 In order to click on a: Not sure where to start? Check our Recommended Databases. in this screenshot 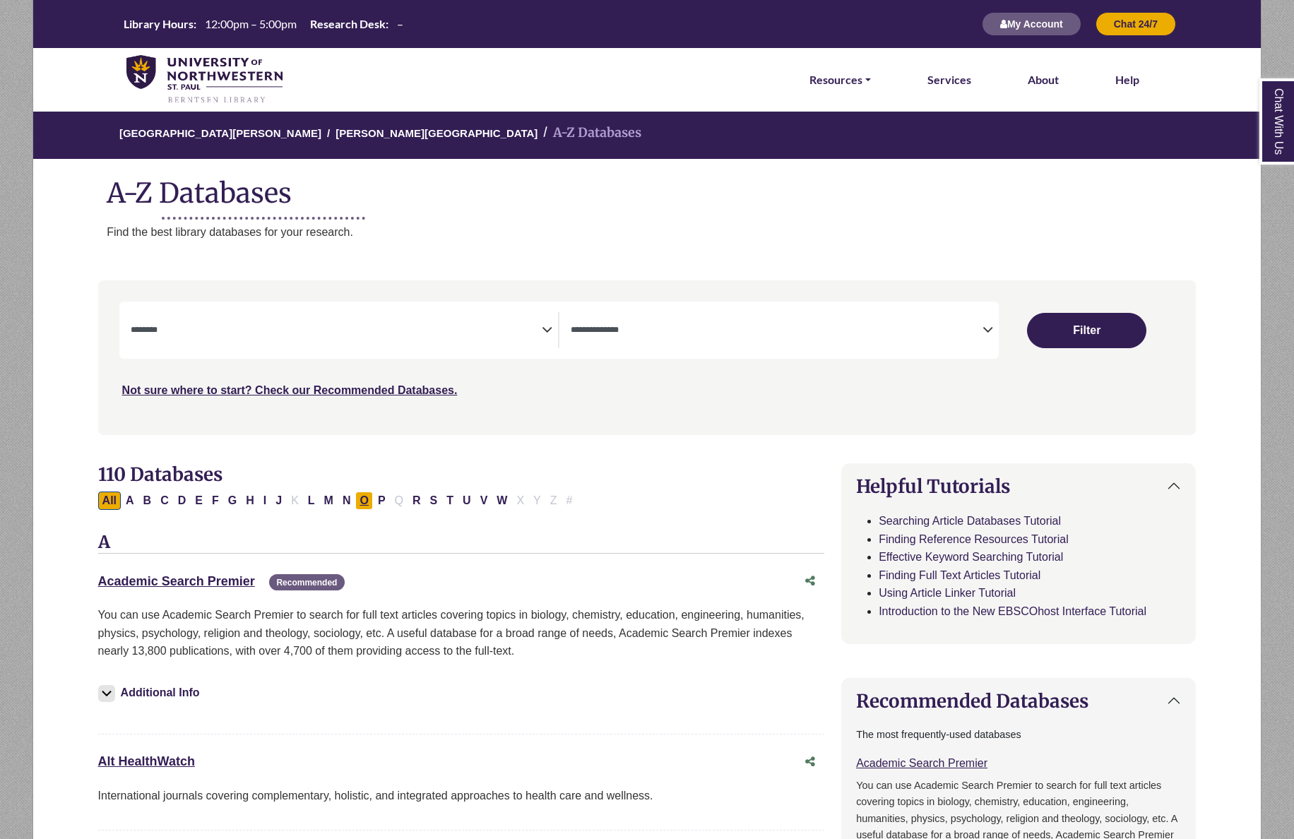, I will do `click(290, 390)`.